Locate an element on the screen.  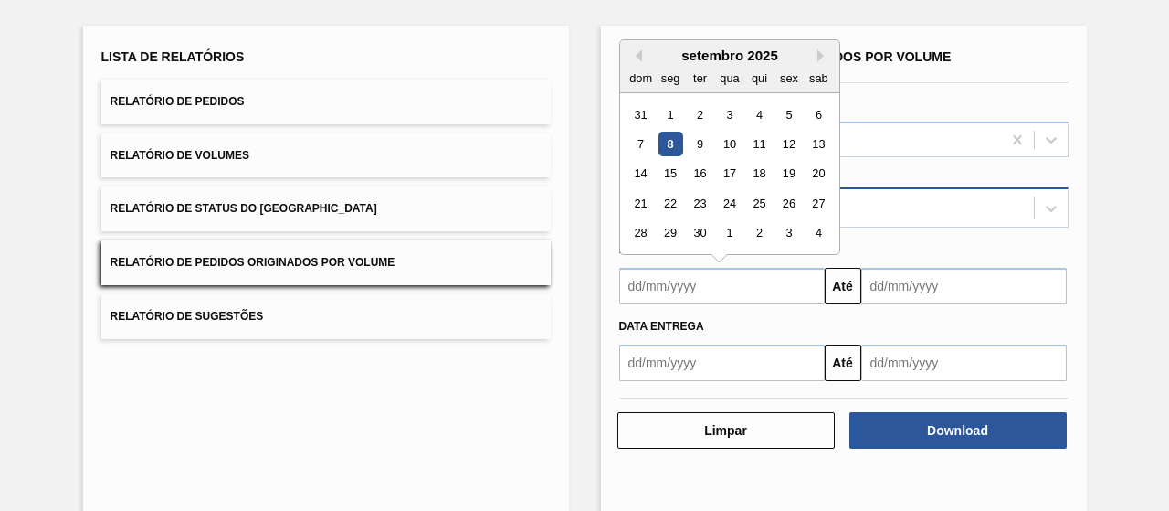
div: Choose terça-feira, 23 de setembro de 2025 is located at coordinates (699, 203).